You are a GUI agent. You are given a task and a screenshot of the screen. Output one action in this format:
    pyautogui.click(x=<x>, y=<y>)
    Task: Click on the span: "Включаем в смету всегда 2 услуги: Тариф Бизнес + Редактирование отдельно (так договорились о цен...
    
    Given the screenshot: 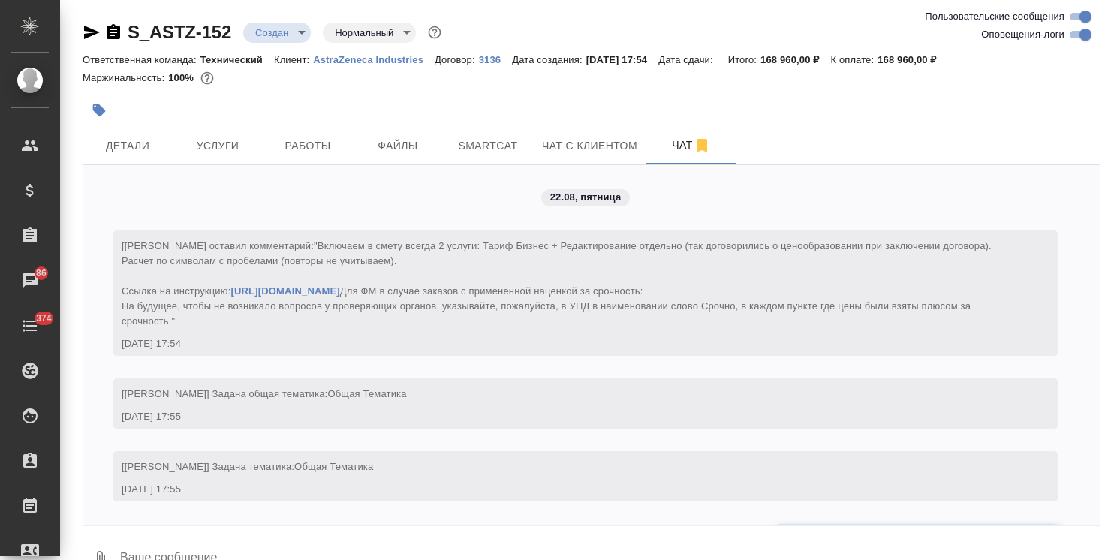 What is the action you would take?
    pyautogui.click(x=558, y=283)
    